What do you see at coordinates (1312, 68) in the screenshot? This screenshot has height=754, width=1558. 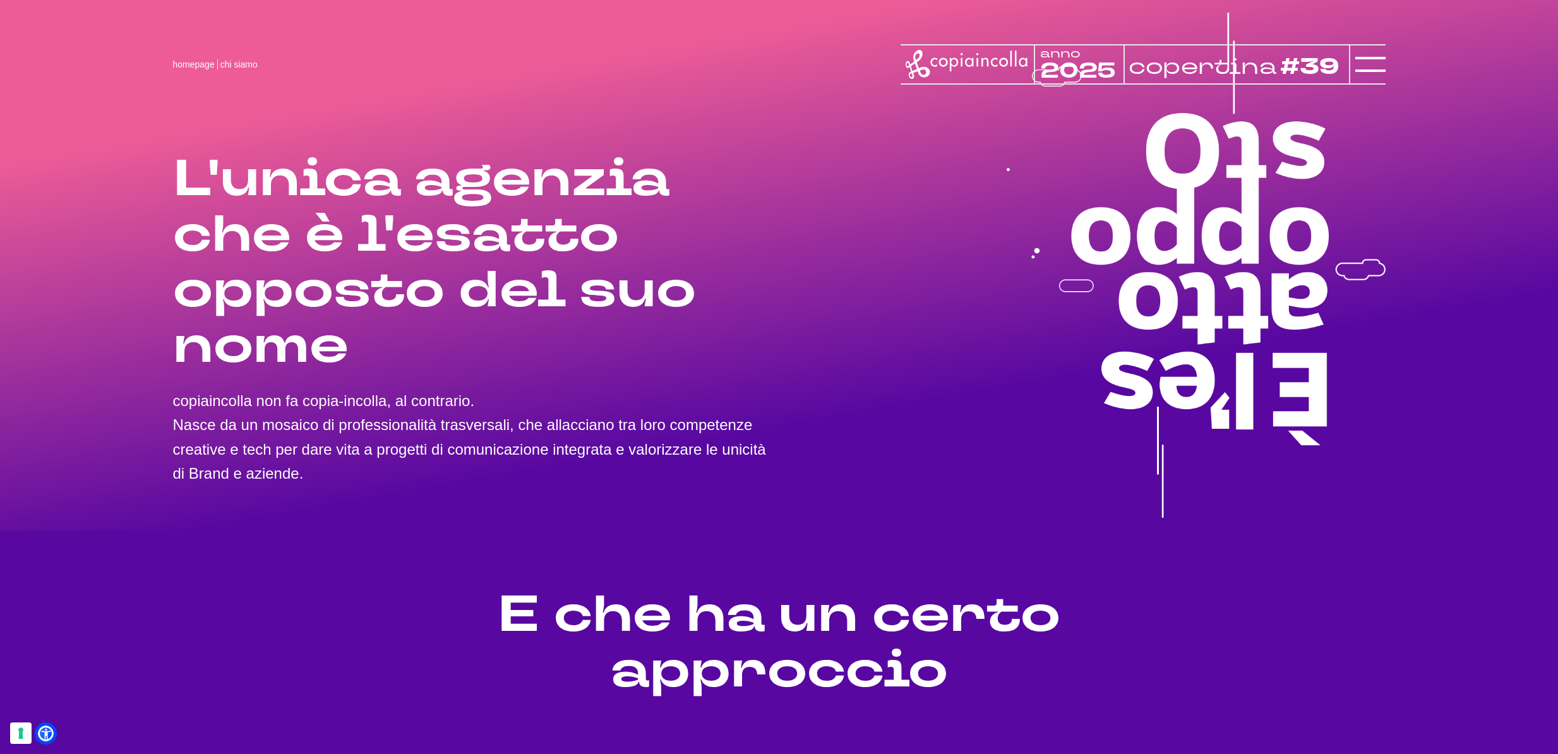 I see `tspan: #39` at bounding box center [1312, 68].